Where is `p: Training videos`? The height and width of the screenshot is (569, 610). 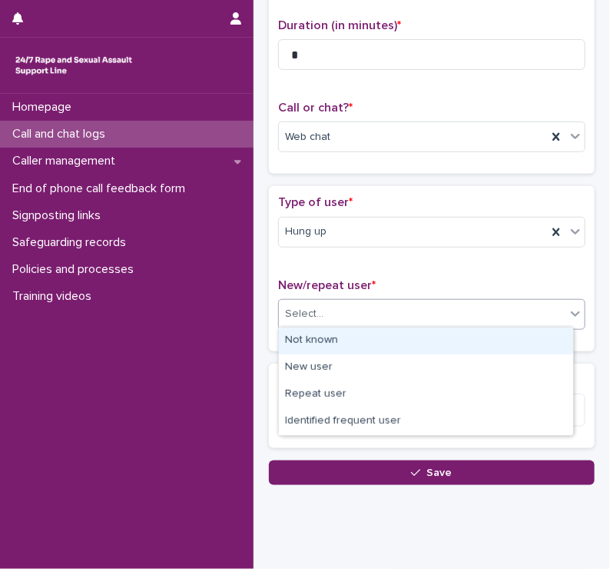
p: Training videos is located at coordinates (55, 296).